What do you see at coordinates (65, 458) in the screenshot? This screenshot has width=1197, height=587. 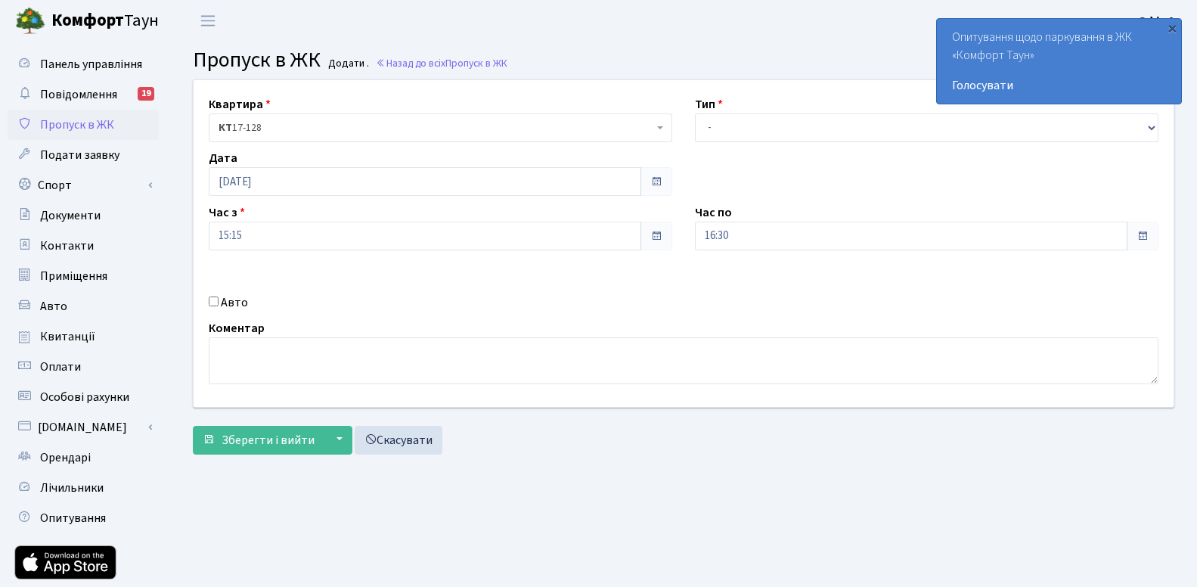 I see `span: Орендарі` at bounding box center [65, 458].